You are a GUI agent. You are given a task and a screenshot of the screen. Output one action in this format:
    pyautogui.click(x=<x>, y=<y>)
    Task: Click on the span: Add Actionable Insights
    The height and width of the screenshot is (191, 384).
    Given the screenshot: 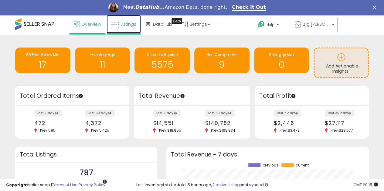 What is the action you would take?
    pyautogui.click(x=342, y=69)
    